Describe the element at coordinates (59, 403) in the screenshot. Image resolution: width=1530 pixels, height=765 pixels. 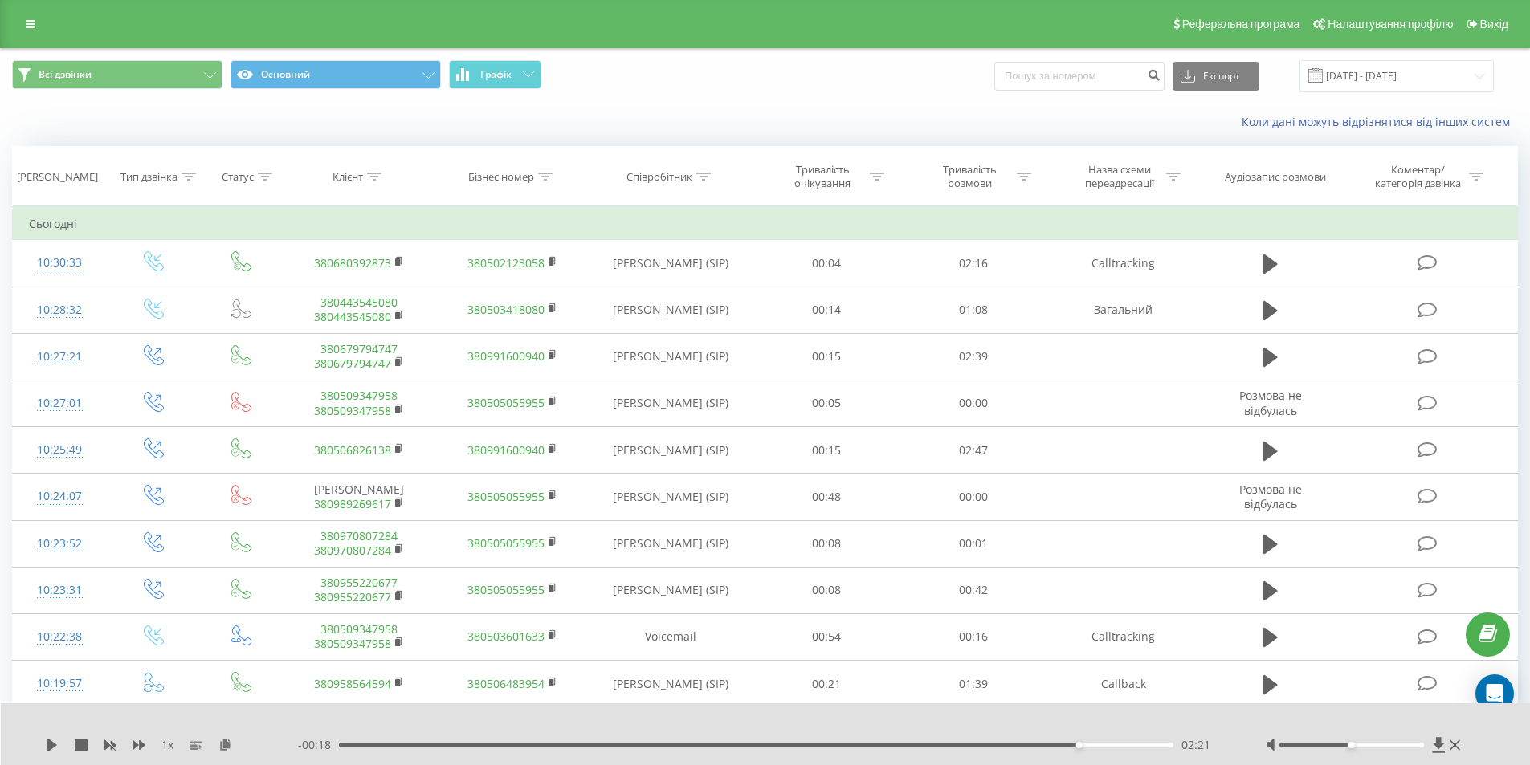
I see `div: 10:27:01` at that location.